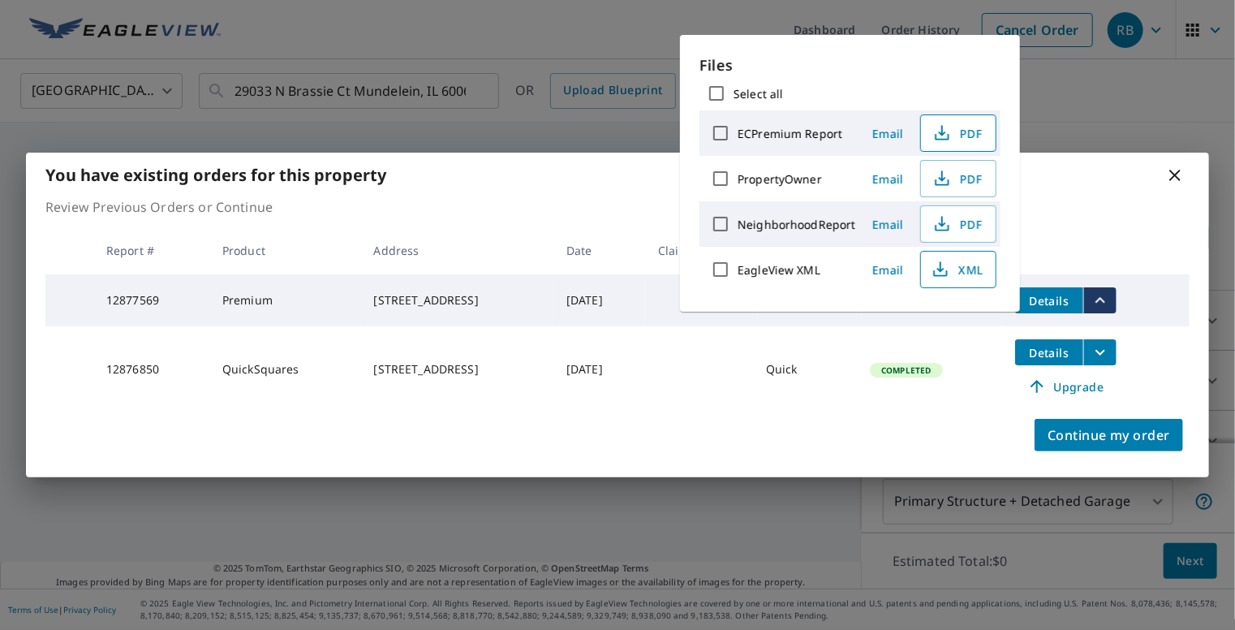 Image resolution: width=1235 pixels, height=630 pixels. Describe the element at coordinates (1100, 300) in the screenshot. I see `button: filesDropdownBtn-12877569` at that location.